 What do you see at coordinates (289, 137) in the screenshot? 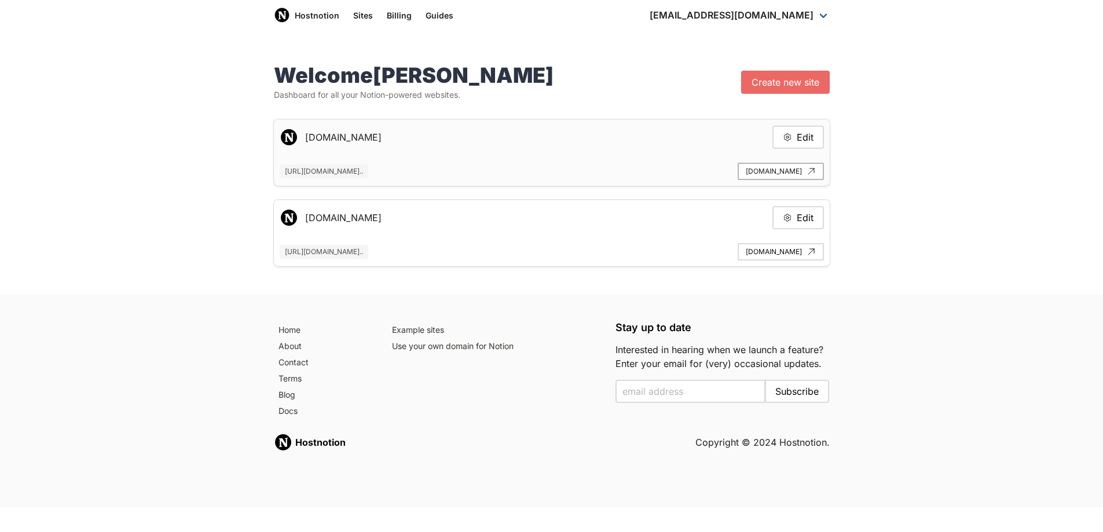
I see `img: Favicon for media.pegasuspro.de` at bounding box center [289, 137].